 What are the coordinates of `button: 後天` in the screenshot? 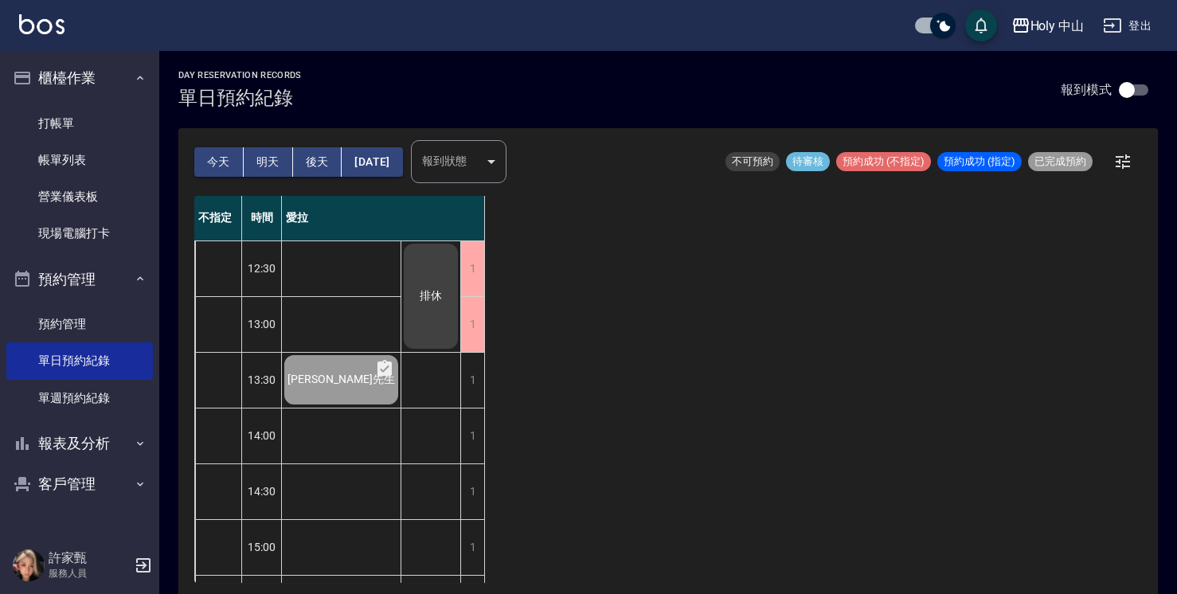 It's located at (318, 162).